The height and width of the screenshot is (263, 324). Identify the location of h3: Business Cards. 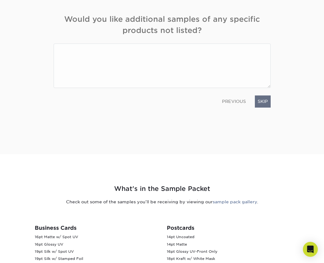
(96, 228).